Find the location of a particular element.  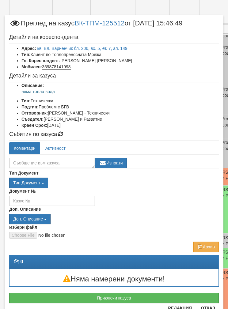

button: Изпрати is located at coordinates (111, 163).